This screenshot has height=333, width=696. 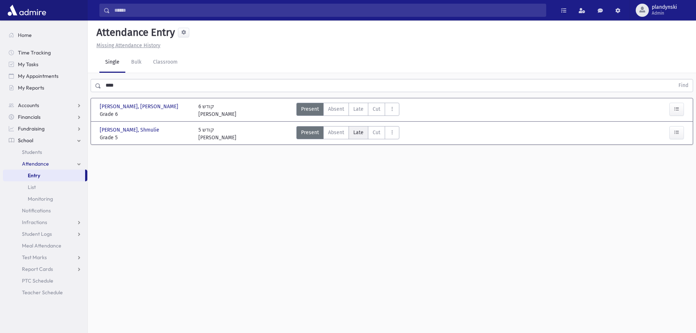 I want to click on span: Financials, so click(x=29, y=117).